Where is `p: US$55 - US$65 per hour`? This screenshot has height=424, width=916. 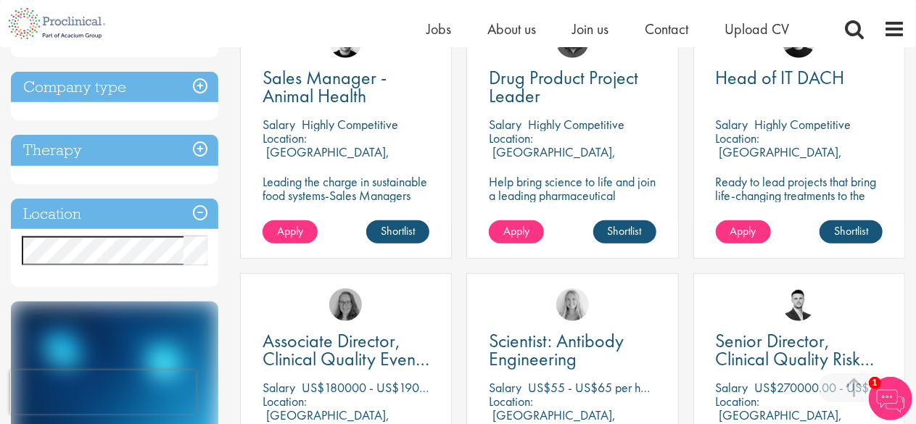 p: US$55 - US$65 per hour is located at coordinates (592, 387).